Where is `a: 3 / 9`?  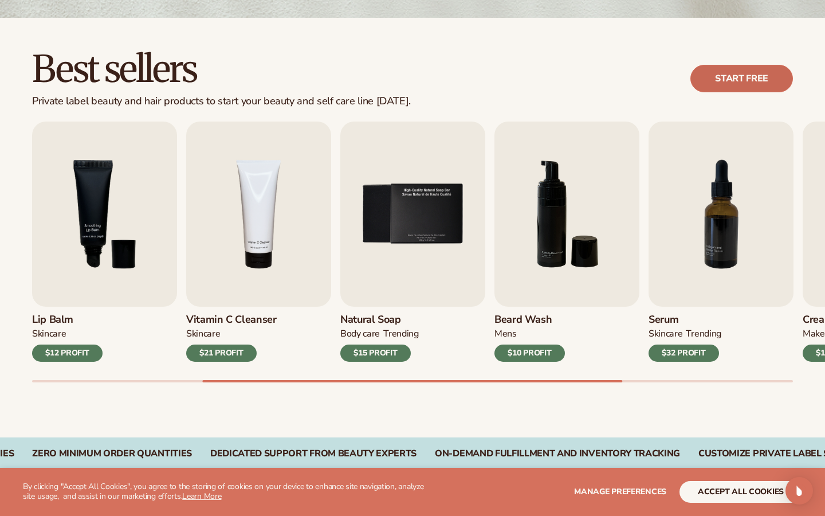
a: 3 / 9 is located at coordinates (104, 241).